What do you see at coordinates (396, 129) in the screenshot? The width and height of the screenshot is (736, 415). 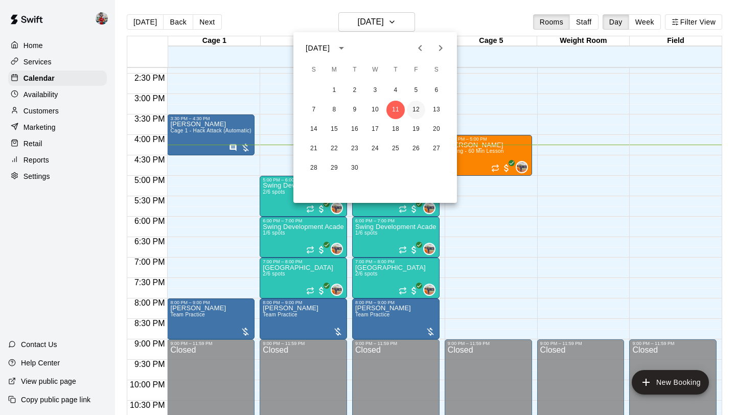 I see `button: 18` at bounding box center [396, 129].